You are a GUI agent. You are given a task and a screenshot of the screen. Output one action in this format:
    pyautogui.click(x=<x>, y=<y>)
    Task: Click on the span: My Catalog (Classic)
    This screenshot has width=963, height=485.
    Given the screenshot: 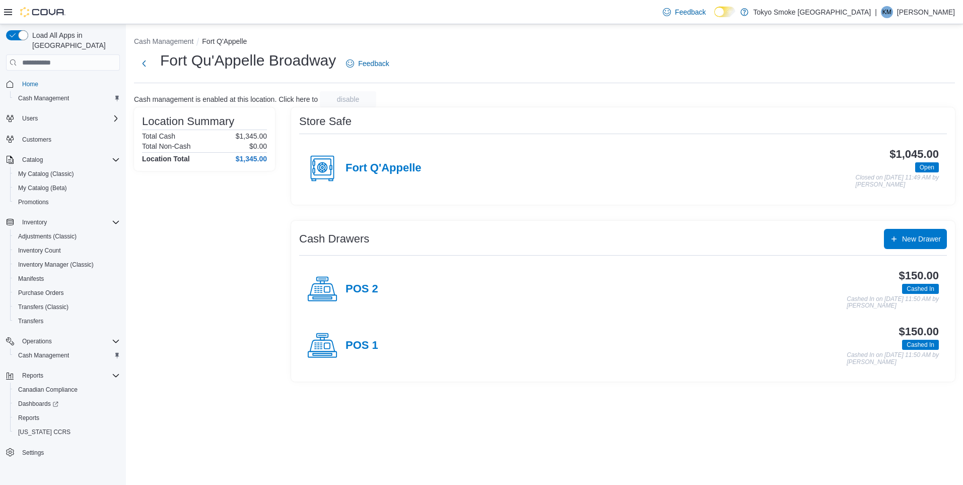 What is the action you would take?
    pyautogui.click(x=46, y=174)
    